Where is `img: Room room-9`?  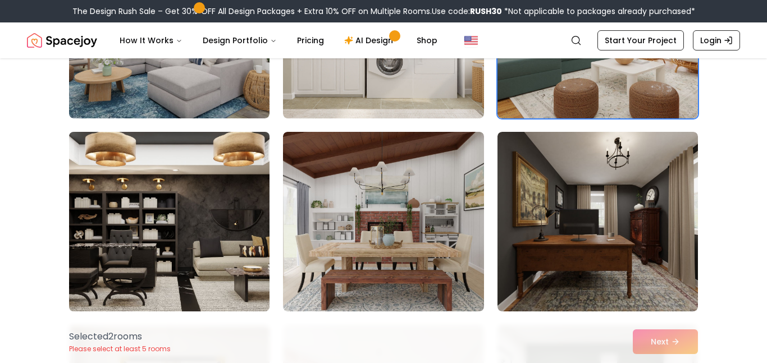
img: Room room-9 is located at coordinates (597, 222).